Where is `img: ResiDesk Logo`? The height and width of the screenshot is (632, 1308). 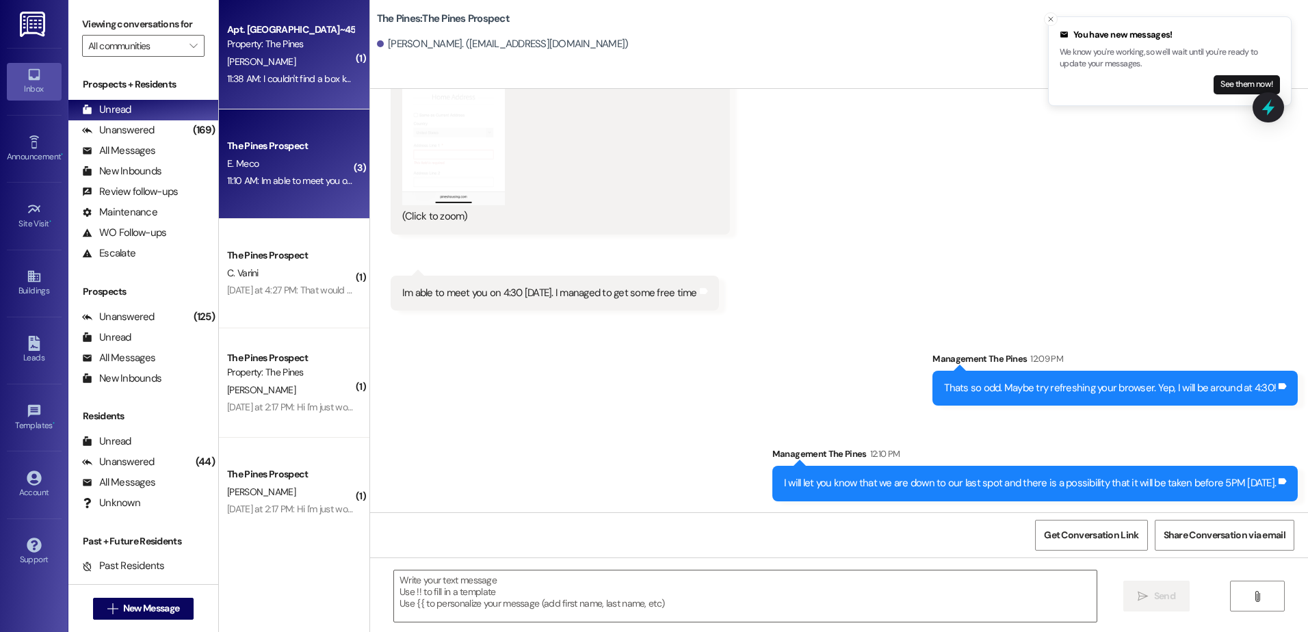
img: ResiDesk Logo is located at coordinates (34, 24).